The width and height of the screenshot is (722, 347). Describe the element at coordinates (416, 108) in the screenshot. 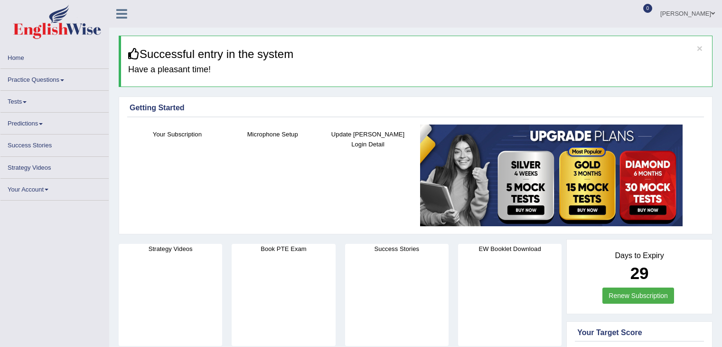

I see `div: Getting Started` at that location.